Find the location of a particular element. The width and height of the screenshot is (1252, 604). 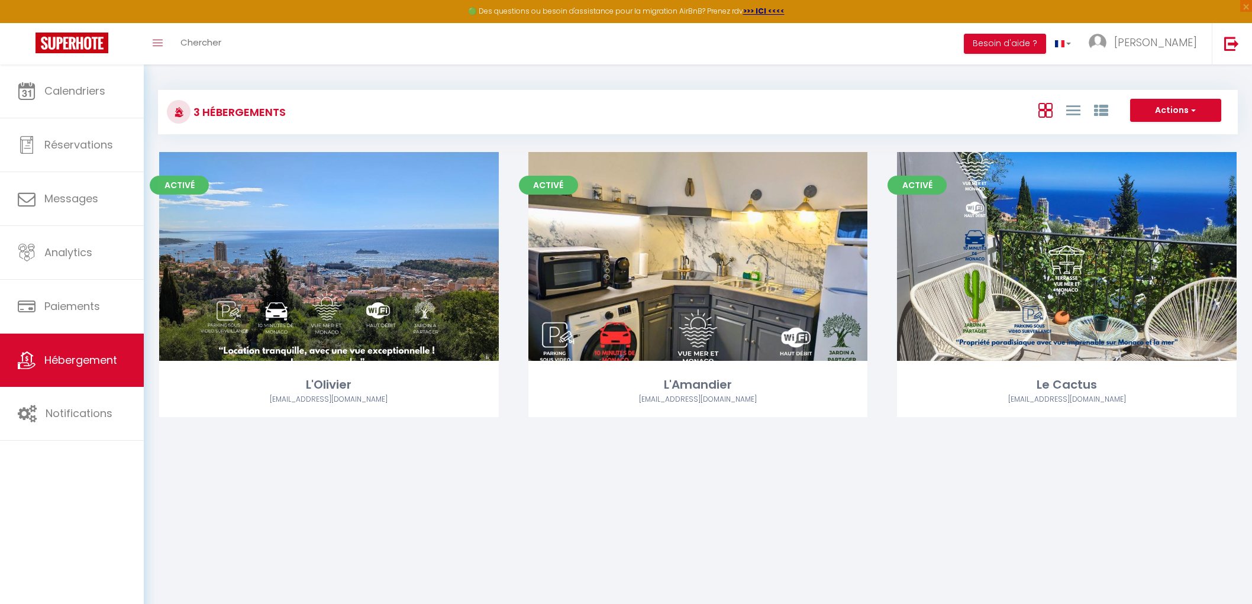

div: L'Amandier is located at coordinates (698, 385).